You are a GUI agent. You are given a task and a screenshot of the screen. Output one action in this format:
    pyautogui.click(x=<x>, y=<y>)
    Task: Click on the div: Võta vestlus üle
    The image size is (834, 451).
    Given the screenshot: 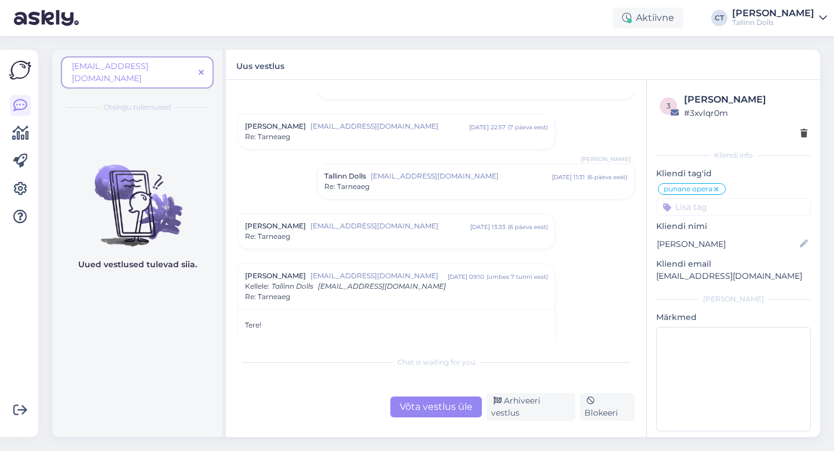 What is the action you would take?
    pyautogui.click(x=436, y=407)
    